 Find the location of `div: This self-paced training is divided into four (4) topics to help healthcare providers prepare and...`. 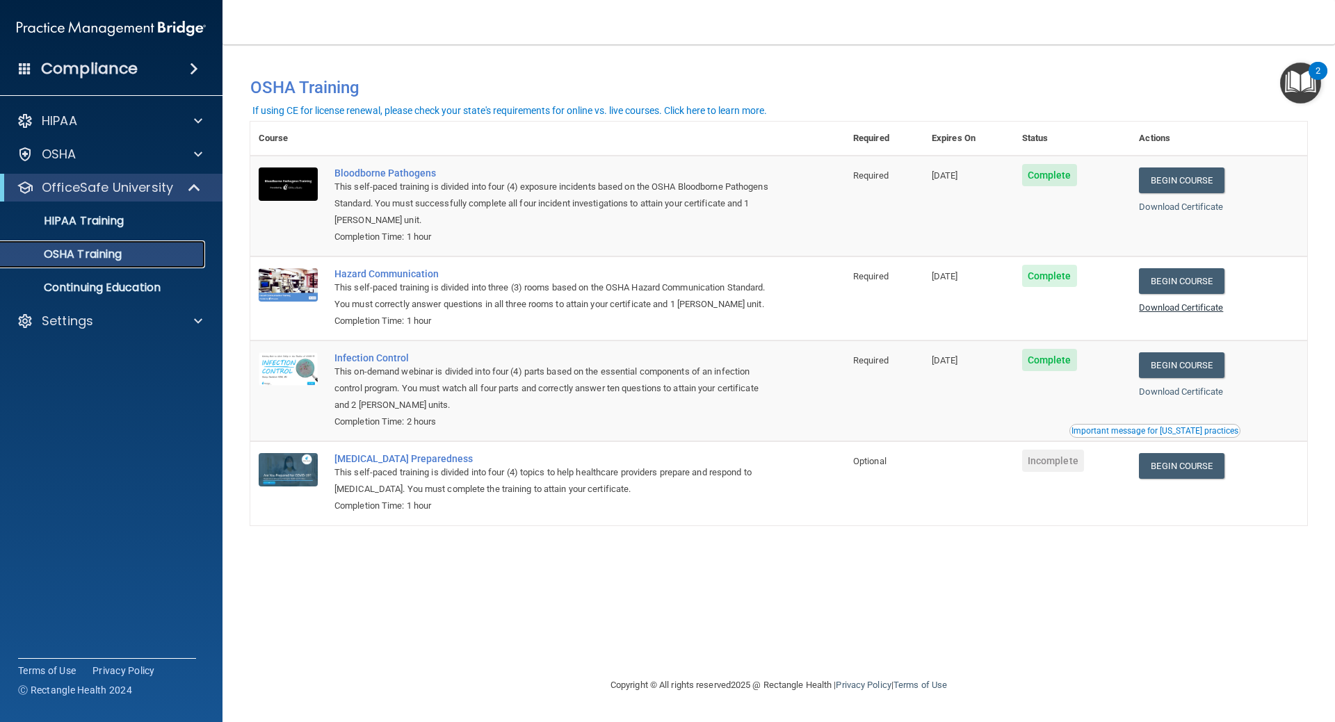

div: This self-paced training is divided into four (4) topics to help healthcare providers prepare and... is located at coordinates (555, 481).